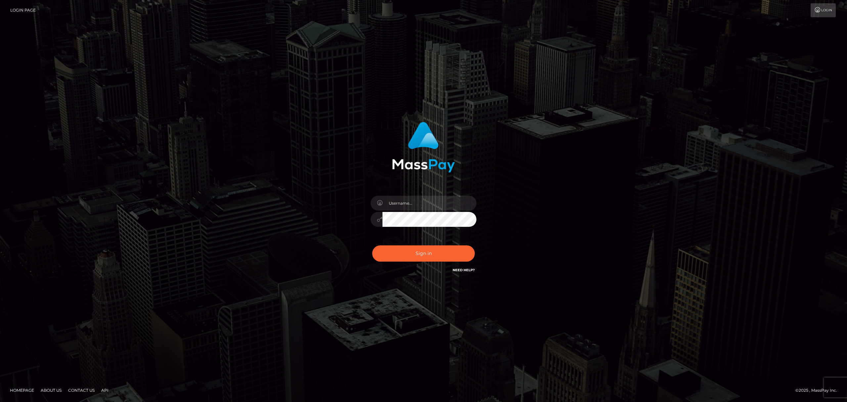 The image size is (847, 402). I want to click on a: Homepage, so click(22, 390).